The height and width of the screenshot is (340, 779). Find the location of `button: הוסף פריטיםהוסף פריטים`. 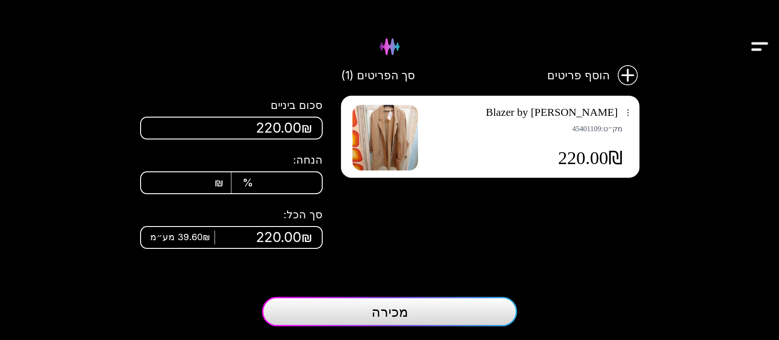

button: הוסף פריטיםהוסף פריטים is located at coordinates (593, 75).